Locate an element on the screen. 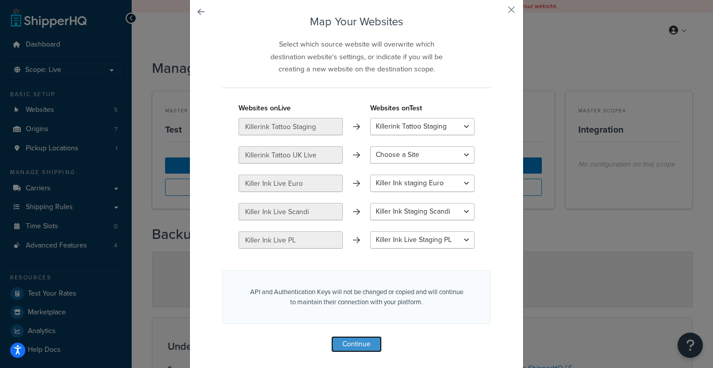 The image size is (713, 368). h4: Websites on Live is located at coordinates (291, 108).